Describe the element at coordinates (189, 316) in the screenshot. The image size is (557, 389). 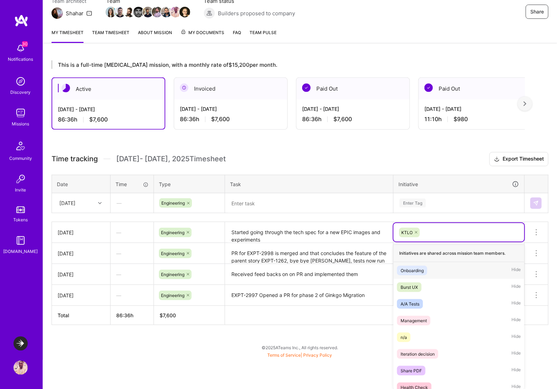
I see `th: $7,600` at that location.